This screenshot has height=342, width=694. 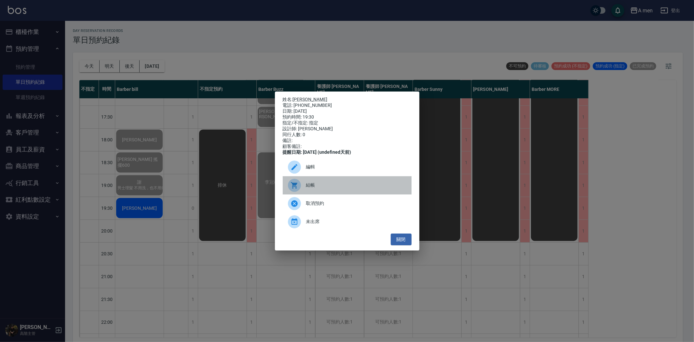 What do you see at coordinates (347, 185) in the screenshot?
I see `div: 結帳` at bounding box center [347, 185].